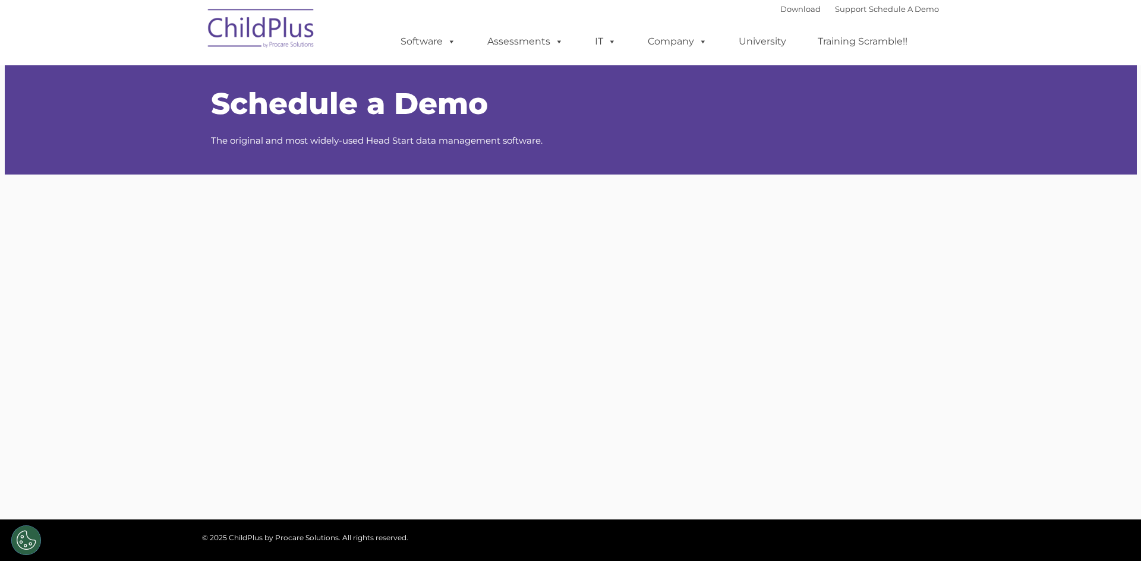 The width and height of the screenshot is (1141, 561). I want to click on a: Software, so click(428, 42).